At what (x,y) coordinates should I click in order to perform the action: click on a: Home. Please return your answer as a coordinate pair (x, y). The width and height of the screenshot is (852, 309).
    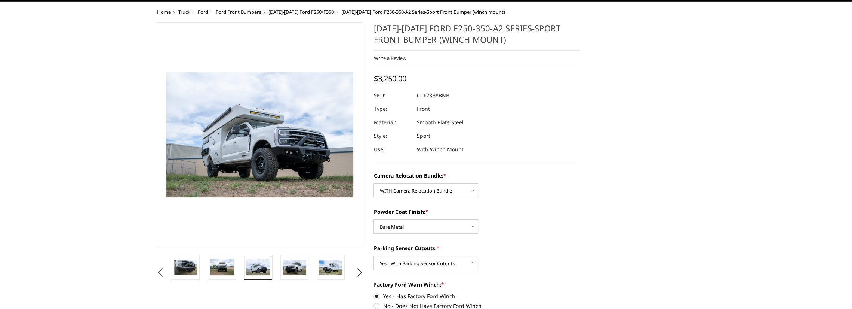
    Looking at the image, I should click on (164, 12).